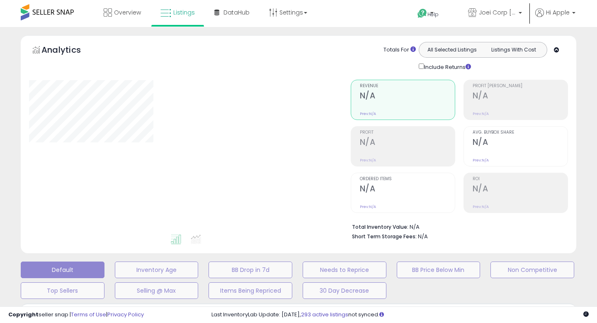 The image size is (597, 323). Describe the element at coordinates (236, 12) in the screenshot. I see `span: DataHub` at that location.